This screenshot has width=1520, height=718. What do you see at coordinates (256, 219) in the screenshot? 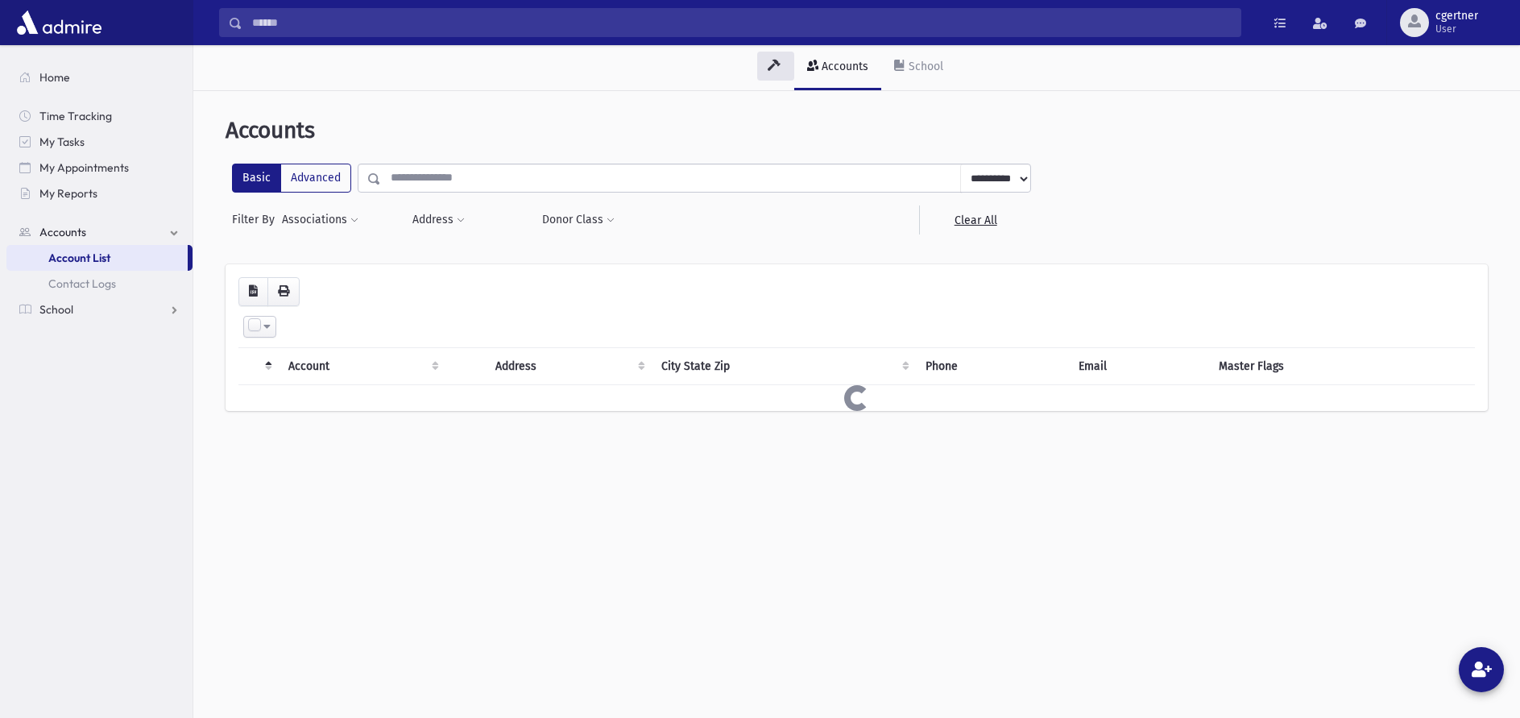
I see `span: Filter By` at bounding box center [256, 219].